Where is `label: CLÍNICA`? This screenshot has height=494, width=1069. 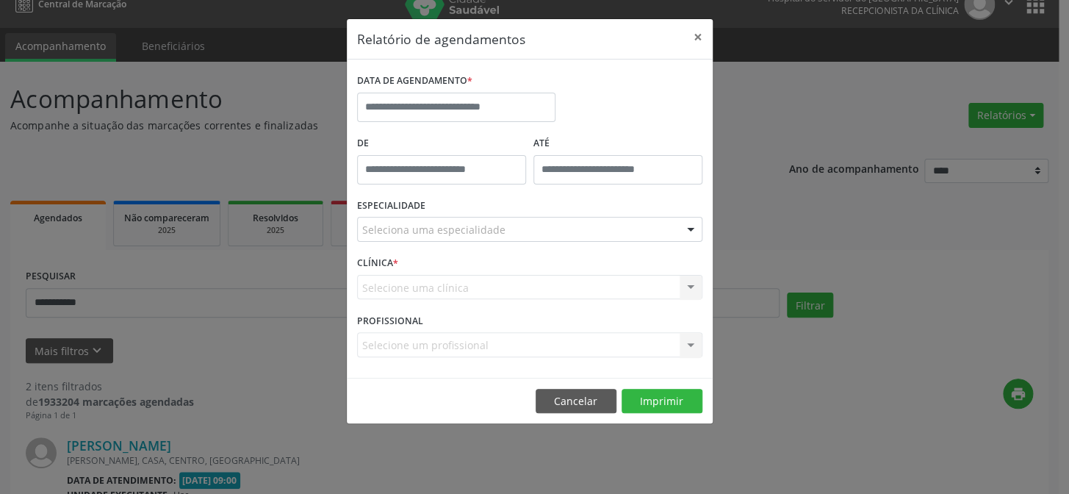 label: CLÍNICA is located at coordinates (377, 263).